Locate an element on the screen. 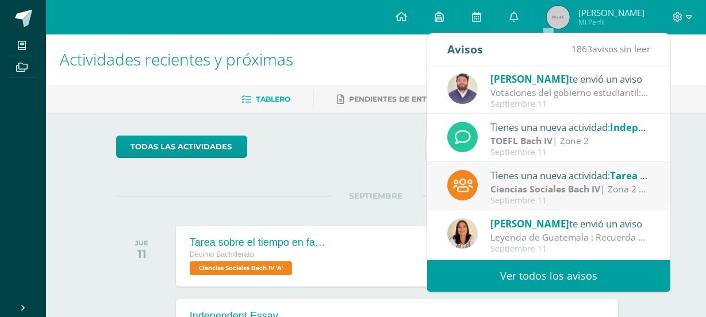  span: Tablero is located at coordinates (273, 99).